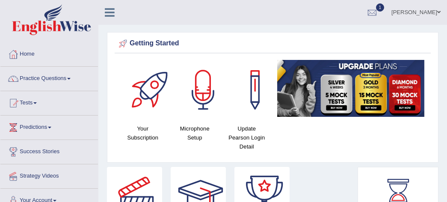 The image size is (447, 202). Describe the element at coordinates (247, 137) in the screenshot. I see `h4: Update Pearson Login Detail` at that location.